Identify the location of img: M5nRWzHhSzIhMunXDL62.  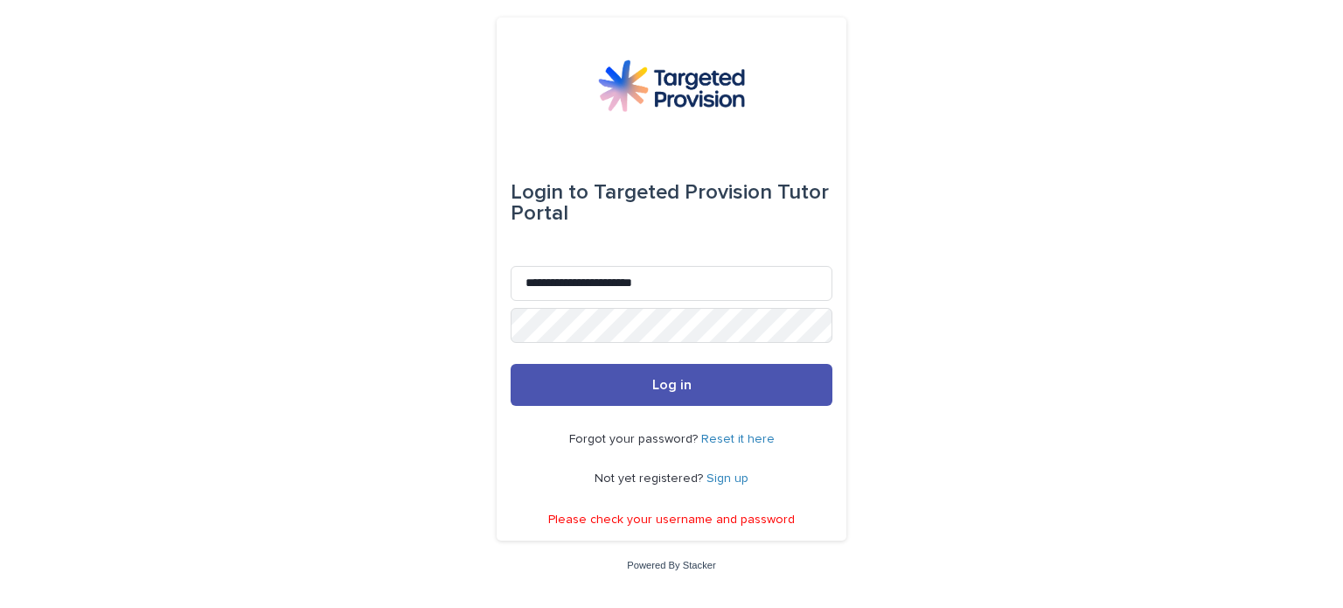
(672, 86).